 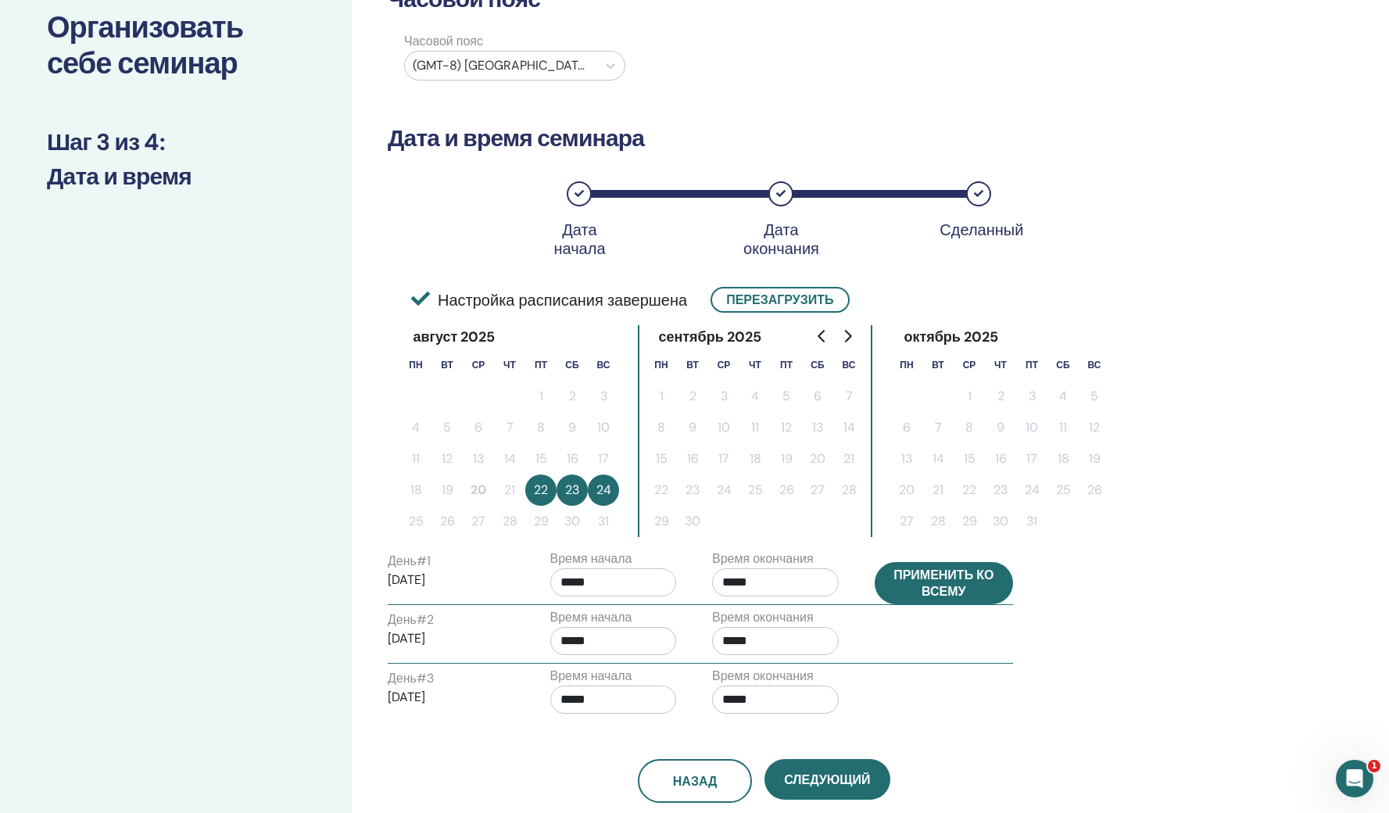 What do you see at coordinates (695, 781) in the screenshot?
I see `span: Назад` at bounding box center [695, 781].